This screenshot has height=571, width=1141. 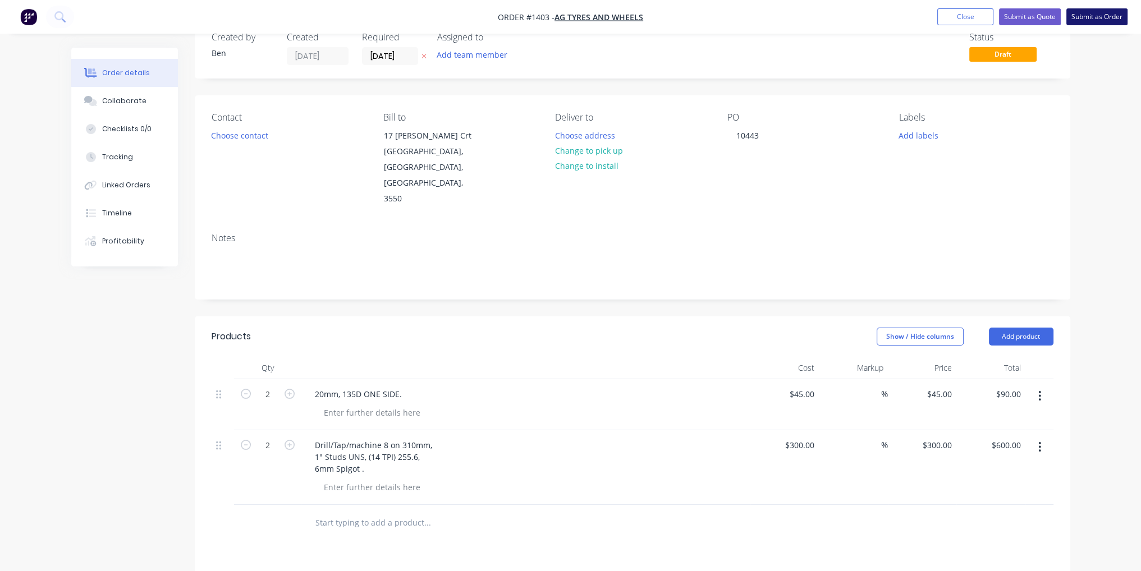 I want to click on button: Add labels, so click(x=919, y=135).